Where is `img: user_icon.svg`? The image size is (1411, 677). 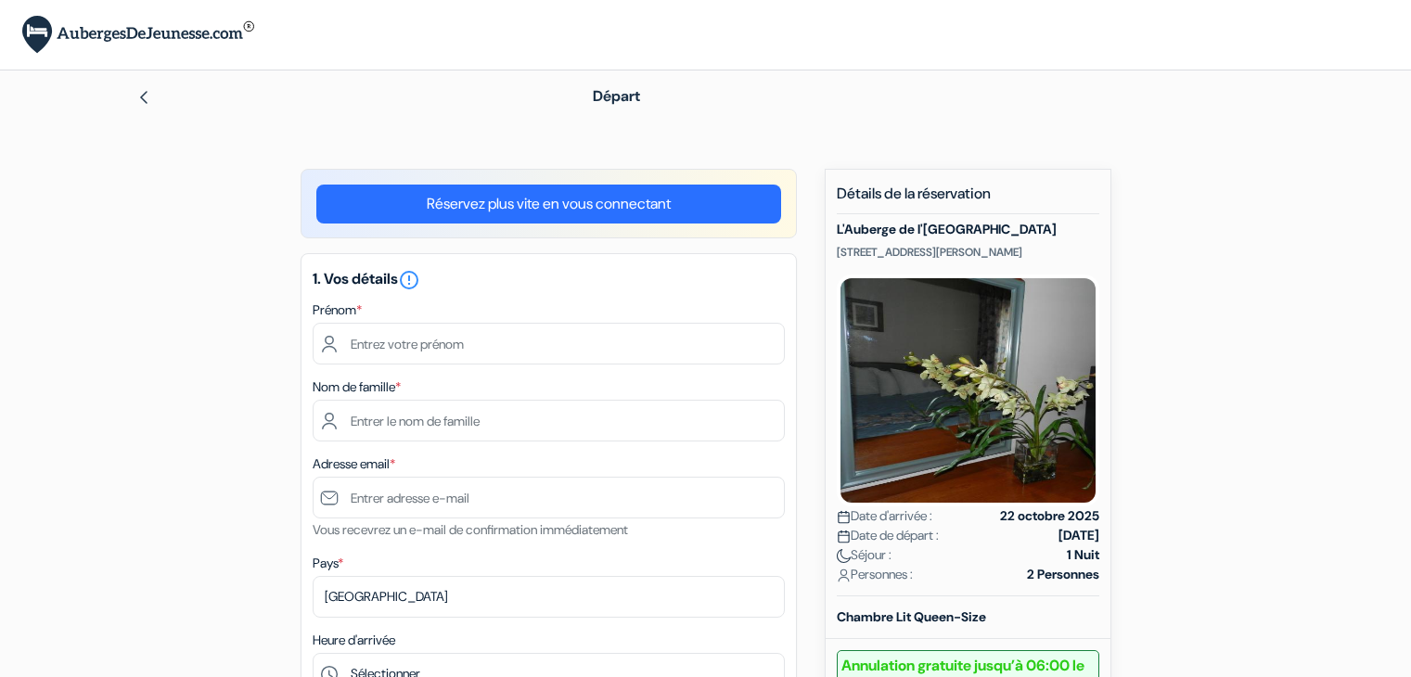
img: user_icon.svg is located at coordinates (843, 575).